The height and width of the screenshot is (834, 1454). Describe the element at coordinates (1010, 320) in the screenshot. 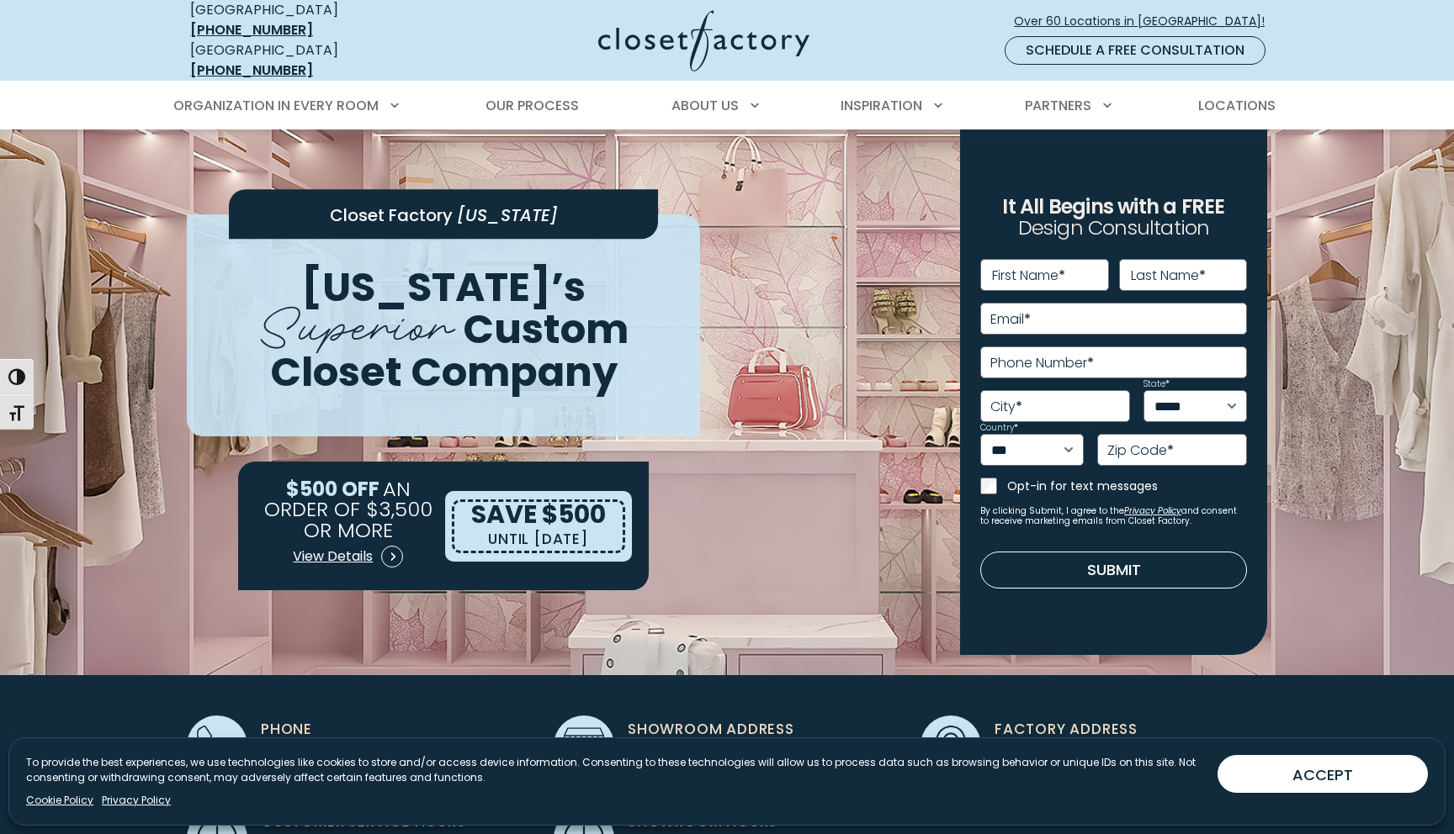

I see `label: Email` at that location.